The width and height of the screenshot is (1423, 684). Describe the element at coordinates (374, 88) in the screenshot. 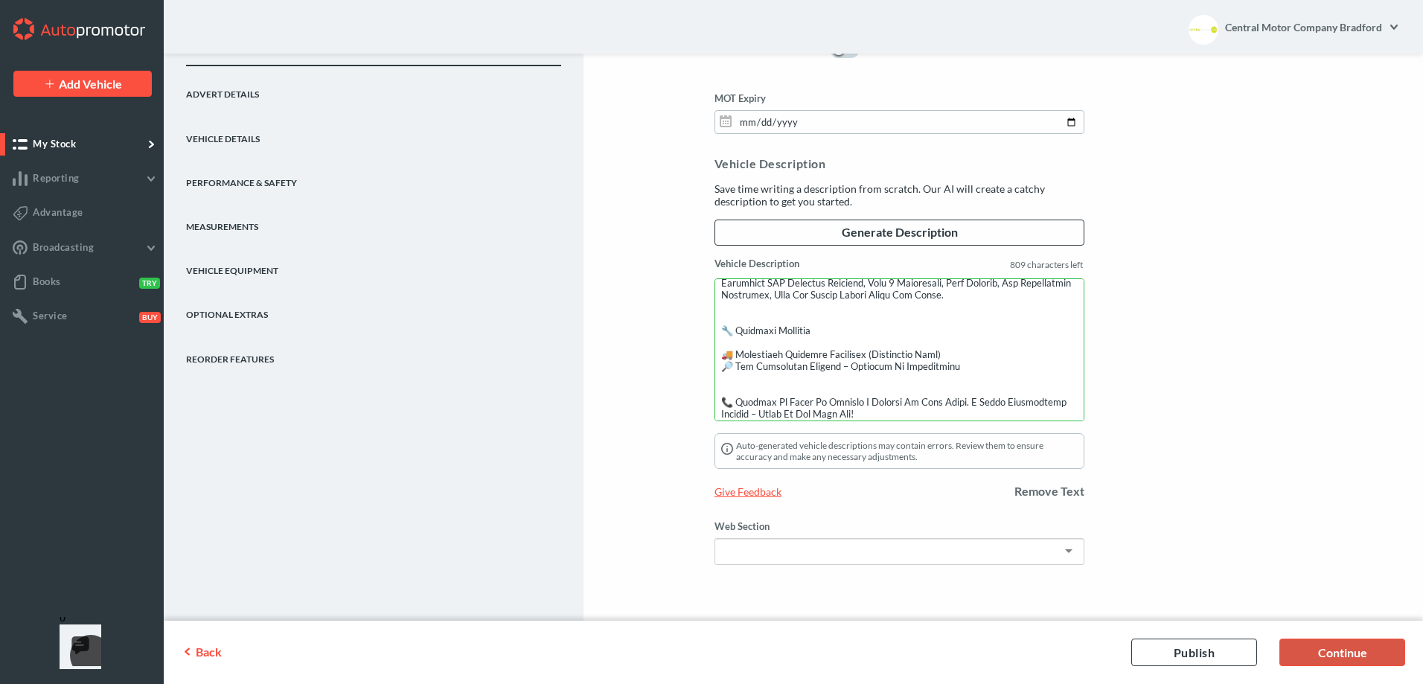

I see `a: Advert Details` at that location.